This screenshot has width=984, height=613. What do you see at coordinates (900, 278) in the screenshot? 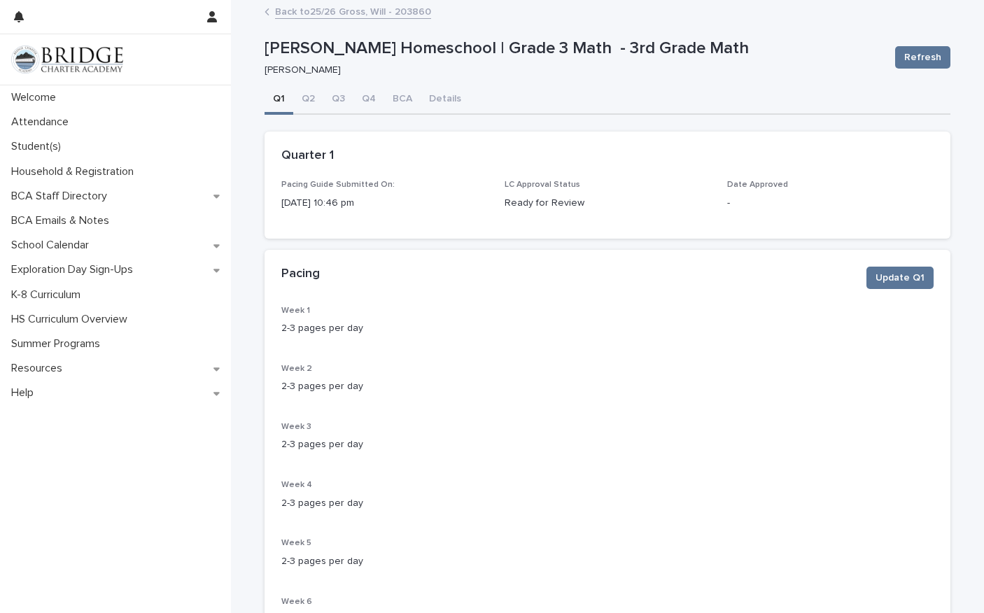
I see `span: Update Q1` at bounding box center [900, 278].